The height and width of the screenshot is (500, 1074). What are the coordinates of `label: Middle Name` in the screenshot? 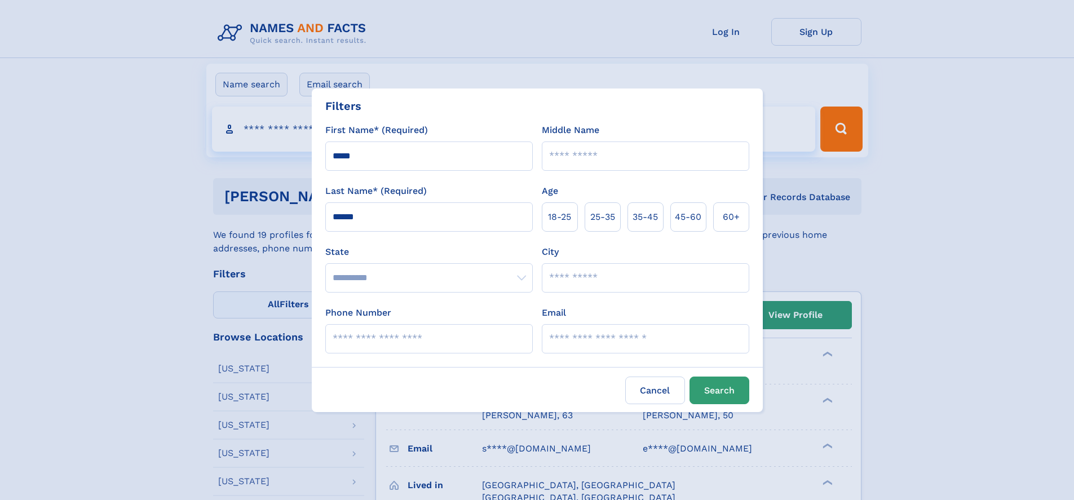 It's located at (571, 130).